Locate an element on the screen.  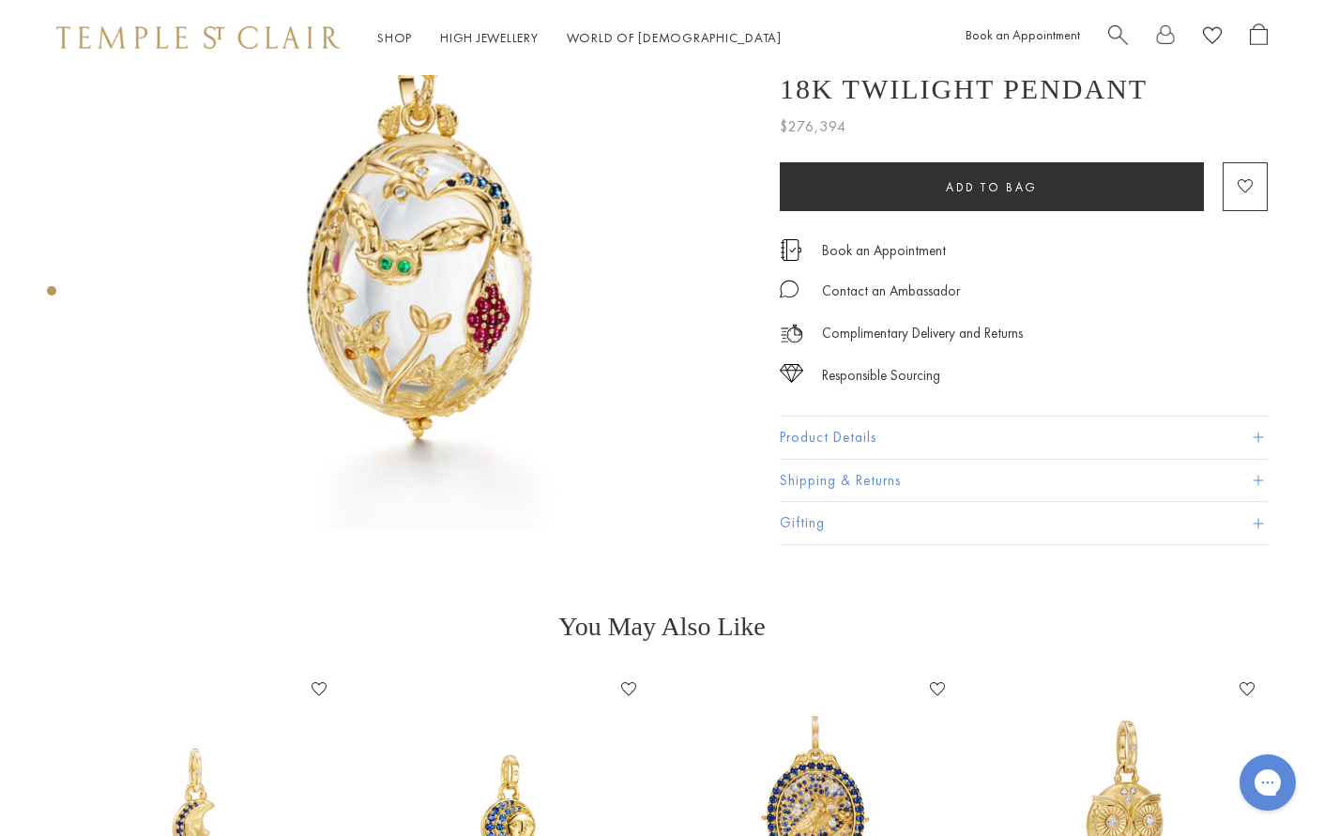
p: Complimentary Delivery and Returns is located at coordinates (922, 333).